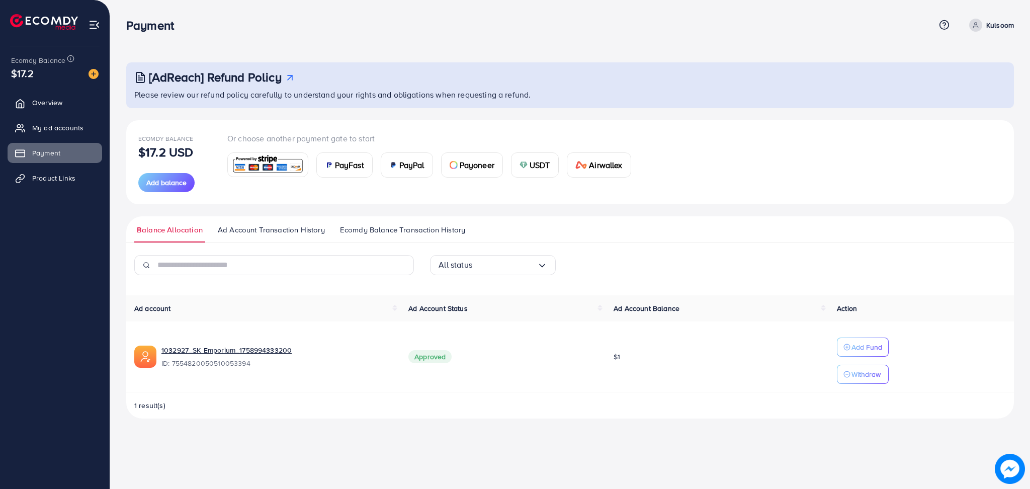  What do you see at coordinates (46, 153) in the screenshot?
I see `span: Payment` at bounding box center [46, 153].